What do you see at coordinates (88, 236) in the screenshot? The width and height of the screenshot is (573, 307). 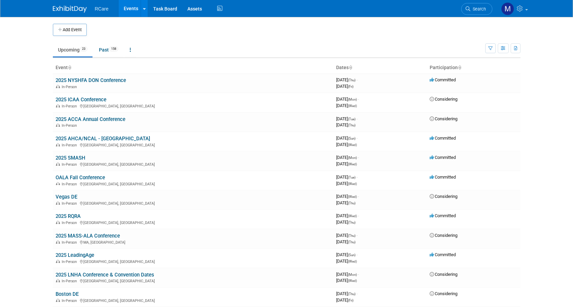 I see `a: 2025 MASS-ALA Conference` at bounding box center [88, 236].